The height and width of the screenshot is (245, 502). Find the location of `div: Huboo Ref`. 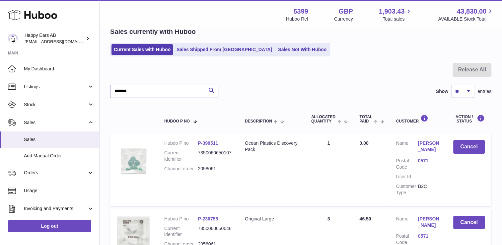

div: Huboo Ref is located at coordinates (297, 19).